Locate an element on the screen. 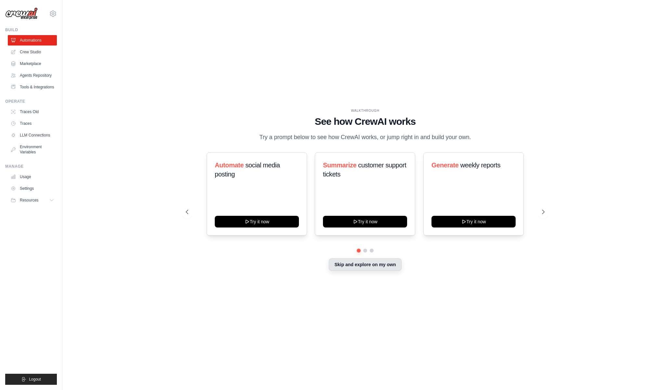 This screenshot has height=390, width=668. div: Operate is located at coordinates (31, 101).